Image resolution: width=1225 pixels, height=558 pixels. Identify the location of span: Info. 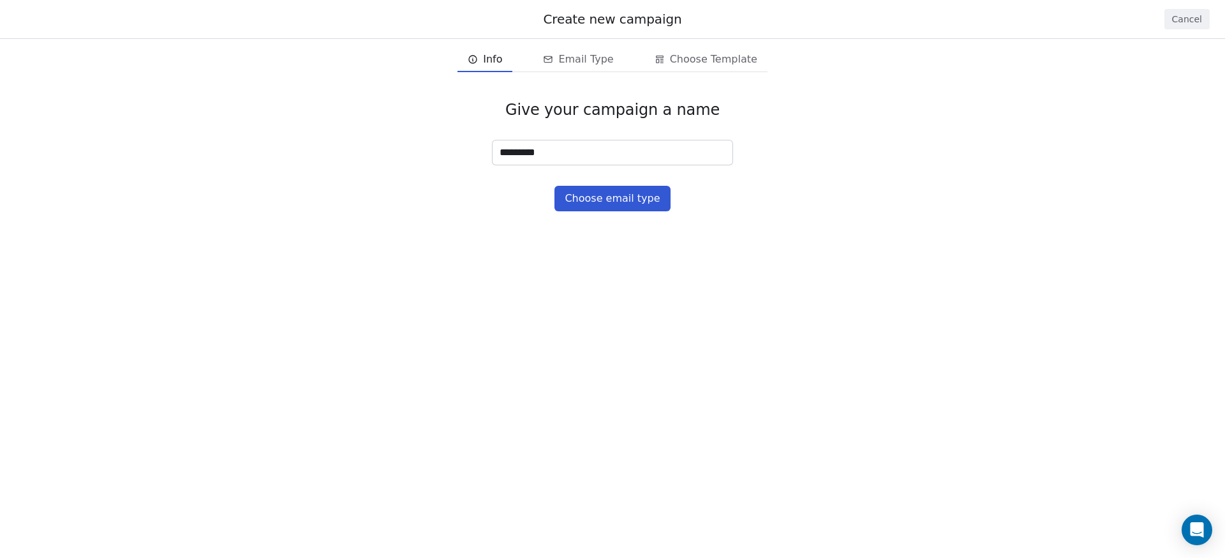
(493, 59).